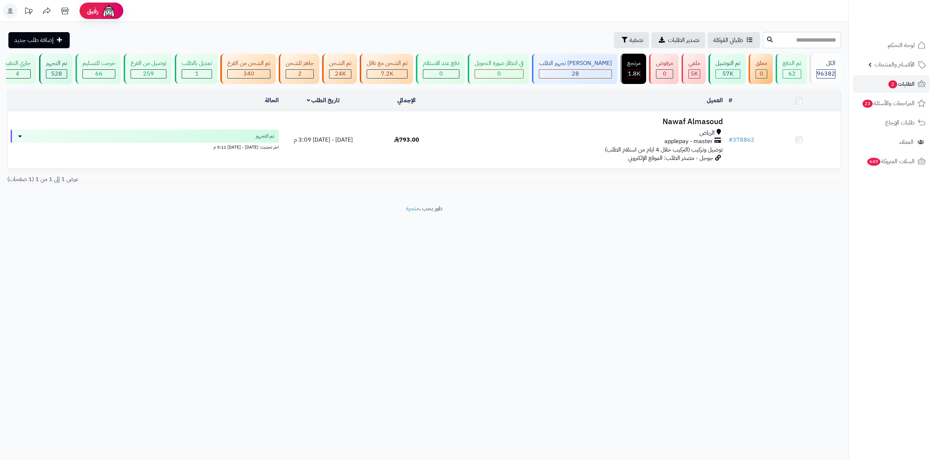 The height and width of the screenshot is (460, 934). Describe the element at coordinates (387, 74) in the screenshot. I see `div: 7222` at that location.